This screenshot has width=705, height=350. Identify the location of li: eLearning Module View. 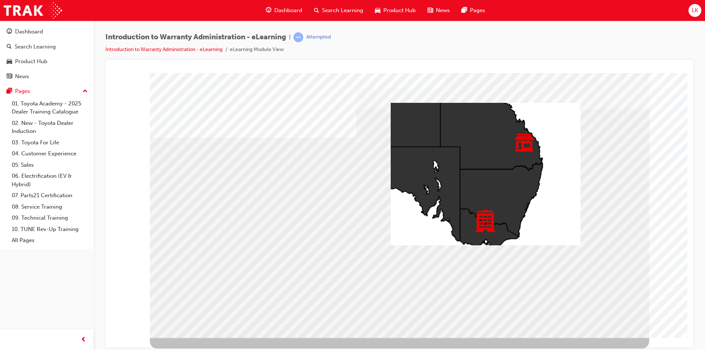
(257, 50).